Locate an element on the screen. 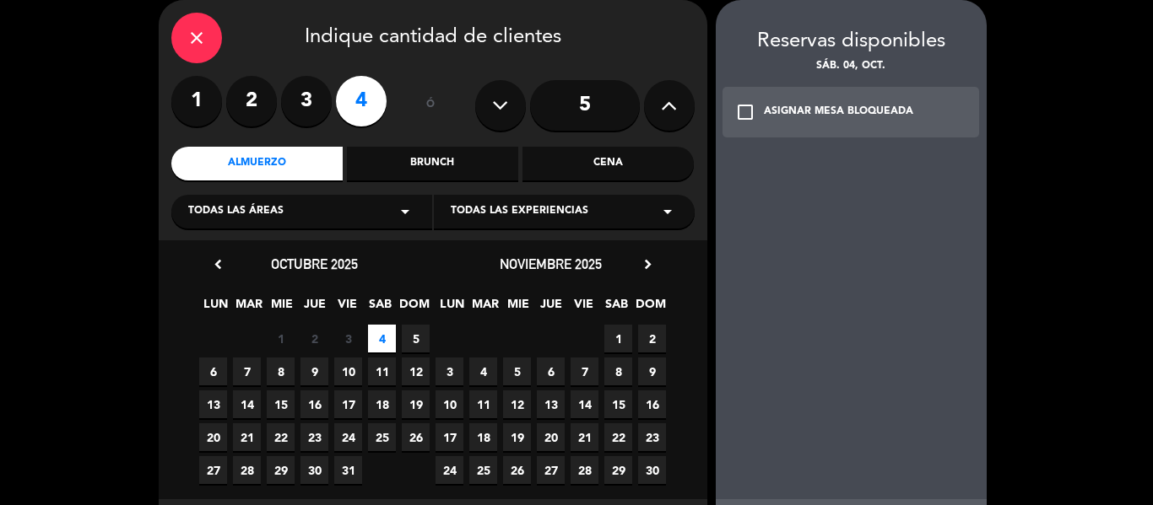  div: Cena is located at coordinates (608, 164).